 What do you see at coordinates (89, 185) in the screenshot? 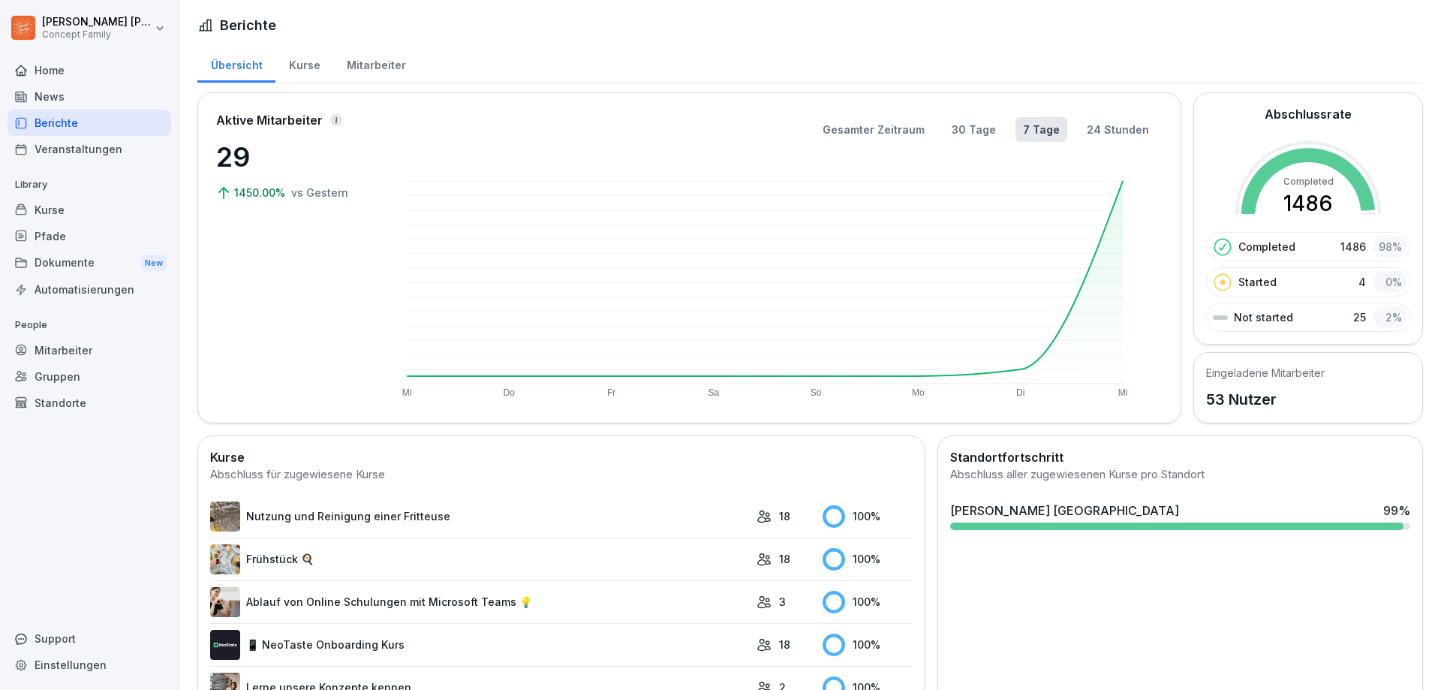
I see `p: Library` at bounding box center [89, 185].